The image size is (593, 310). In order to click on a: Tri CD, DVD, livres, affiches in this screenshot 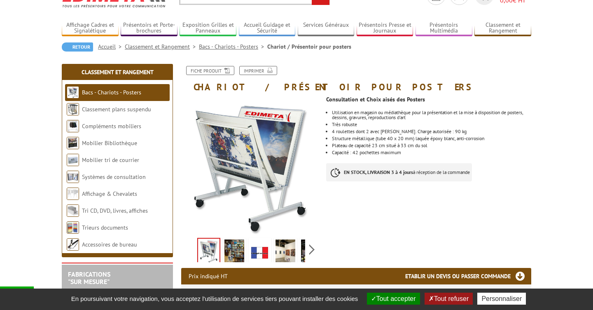, I will do `click(115, 210)`.